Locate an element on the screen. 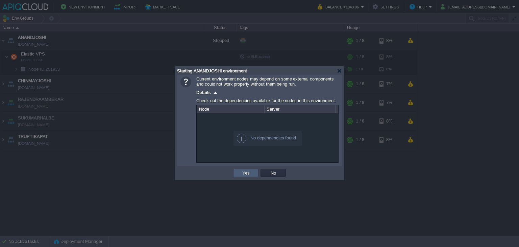 This screenshot has height=247, width=519. span: Details is located at coordinates (203, 92).